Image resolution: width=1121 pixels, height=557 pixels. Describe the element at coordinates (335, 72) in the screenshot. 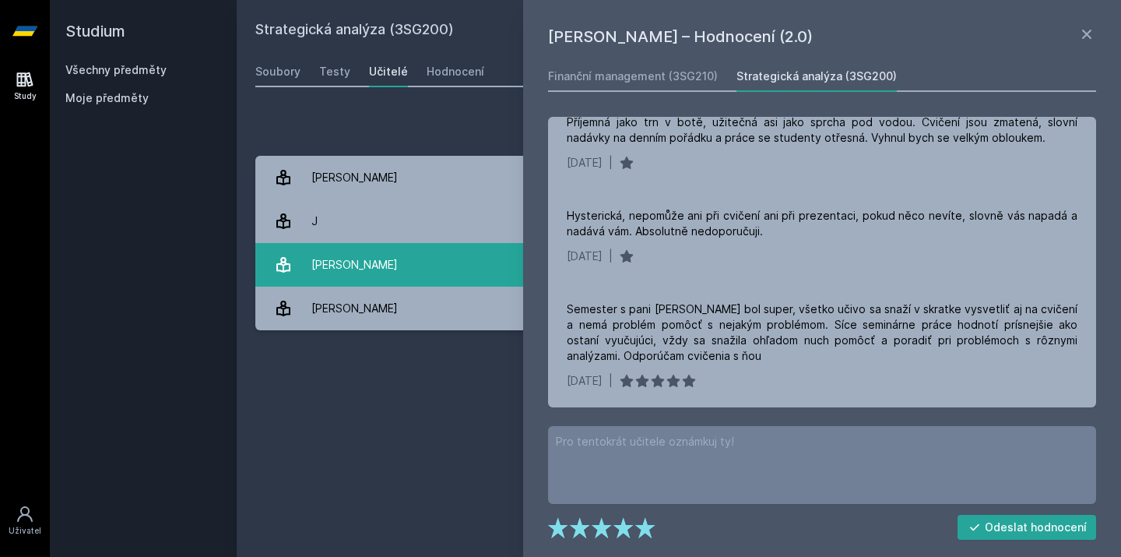

I see `div: Testy` at that location.